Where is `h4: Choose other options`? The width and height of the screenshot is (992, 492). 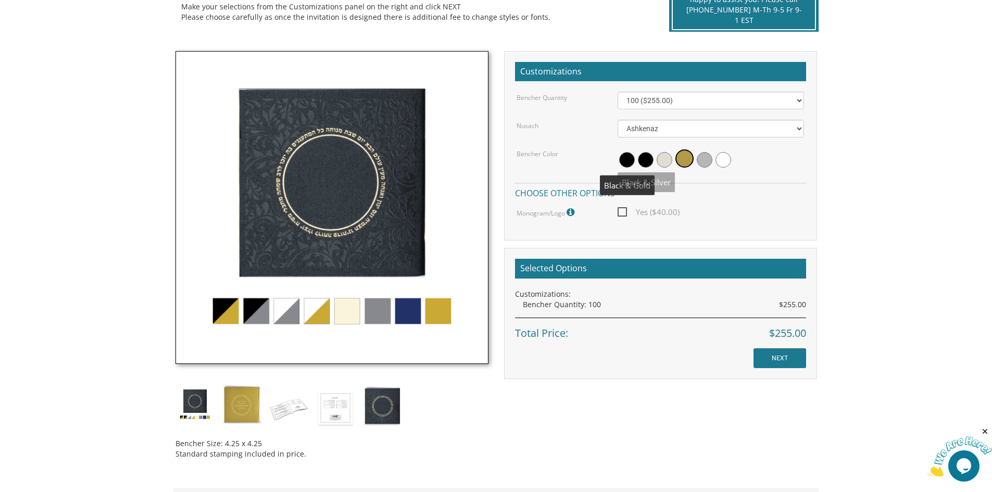 h4: Choose other options is located at coordinates (660, 192).